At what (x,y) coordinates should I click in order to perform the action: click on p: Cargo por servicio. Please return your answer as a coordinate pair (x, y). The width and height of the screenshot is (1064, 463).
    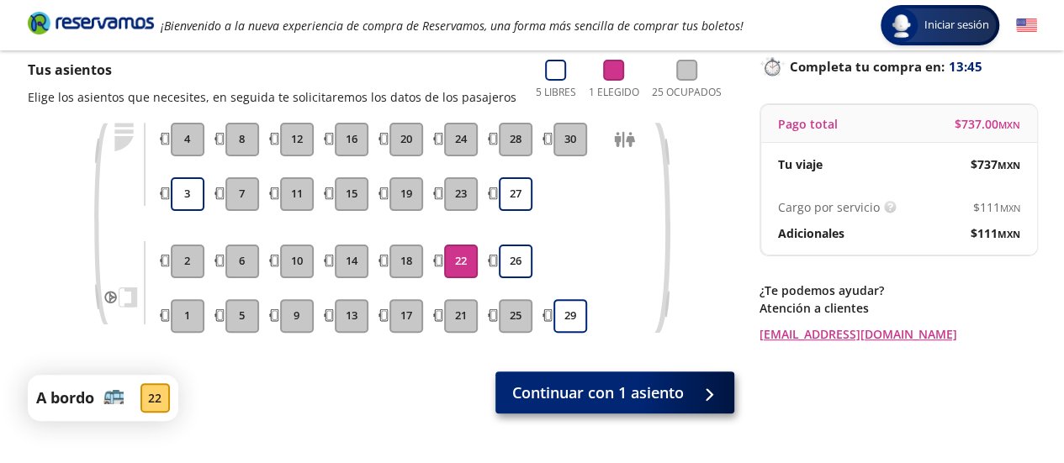
    Looking at the image, I should click on (829, 207).